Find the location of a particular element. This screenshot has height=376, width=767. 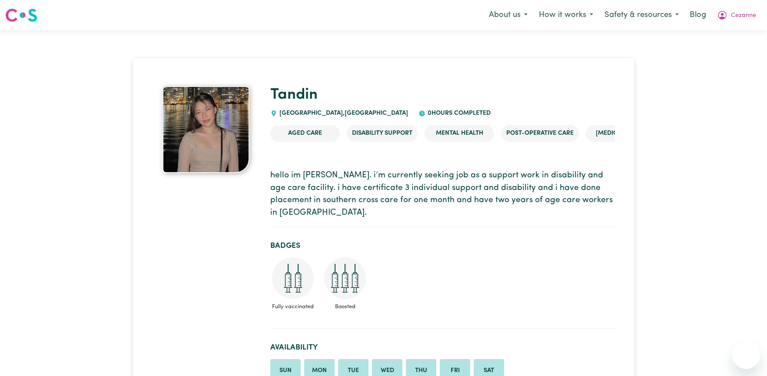

span: Boosted is located at coordinates (345, 306).